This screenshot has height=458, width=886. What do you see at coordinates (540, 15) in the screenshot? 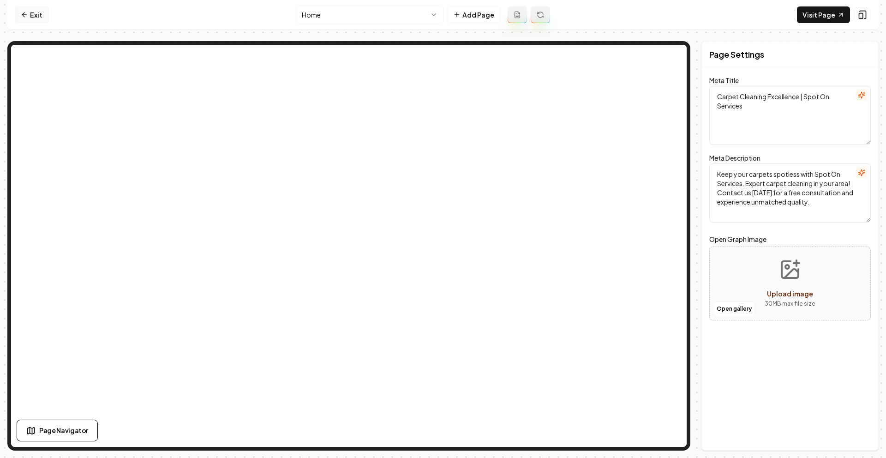
I see `button: Regenerate page` at bounding box center [540, 15].